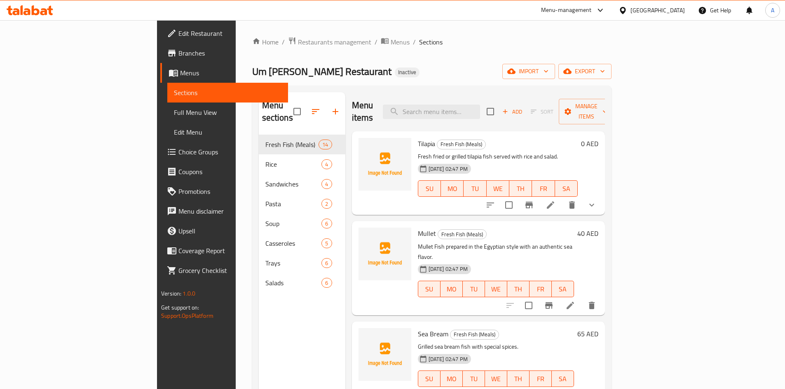 Image resolution: width=785 pixels, height=389 pixels. I want to click on span: Choice Groups, so click(230, 152).